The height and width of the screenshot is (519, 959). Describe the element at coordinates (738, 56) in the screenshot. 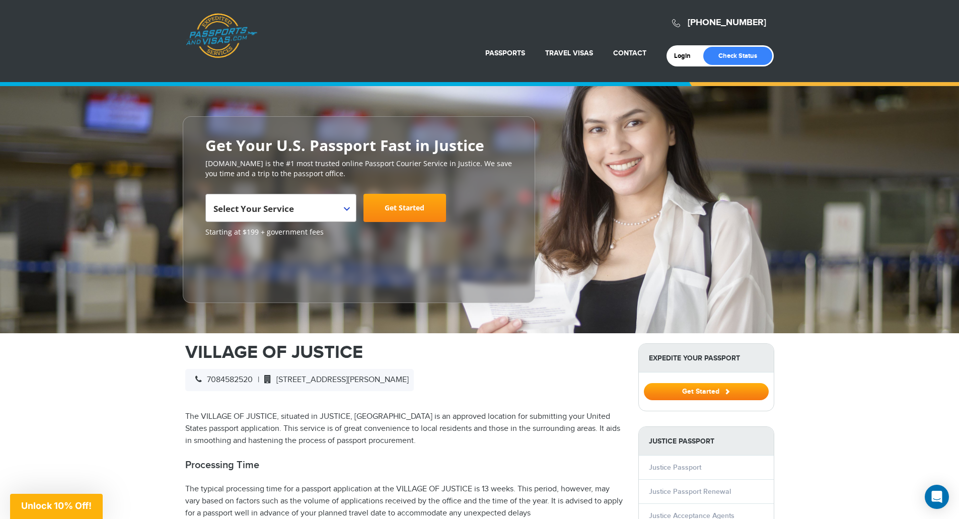

I see `a: Check Status` at that location.